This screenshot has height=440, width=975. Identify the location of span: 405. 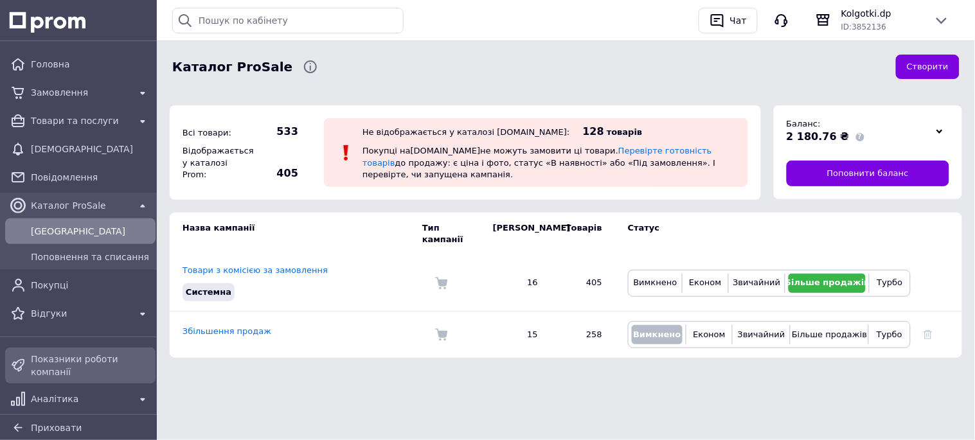
(276, 173).